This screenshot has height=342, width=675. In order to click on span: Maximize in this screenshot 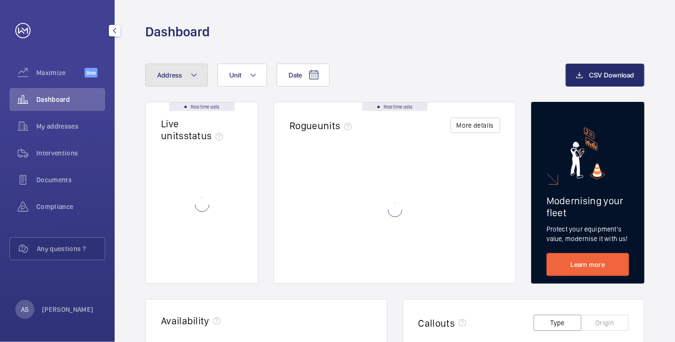, I will do `click(60, 73)`.